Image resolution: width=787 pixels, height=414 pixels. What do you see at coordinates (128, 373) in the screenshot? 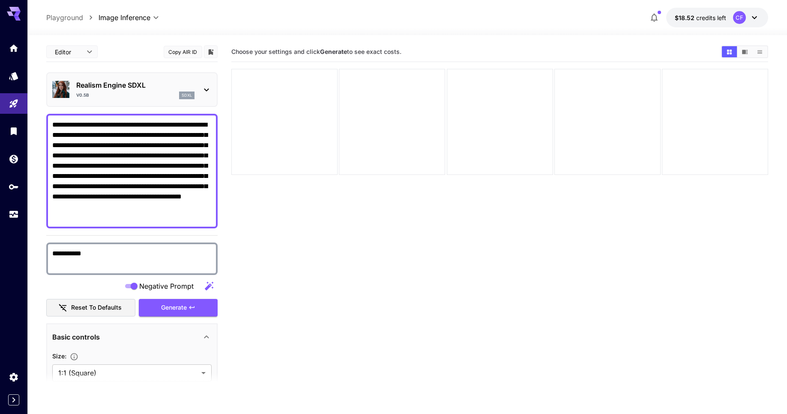
I see `span: 1:1 (Square)` at bounding box center [128, 373].